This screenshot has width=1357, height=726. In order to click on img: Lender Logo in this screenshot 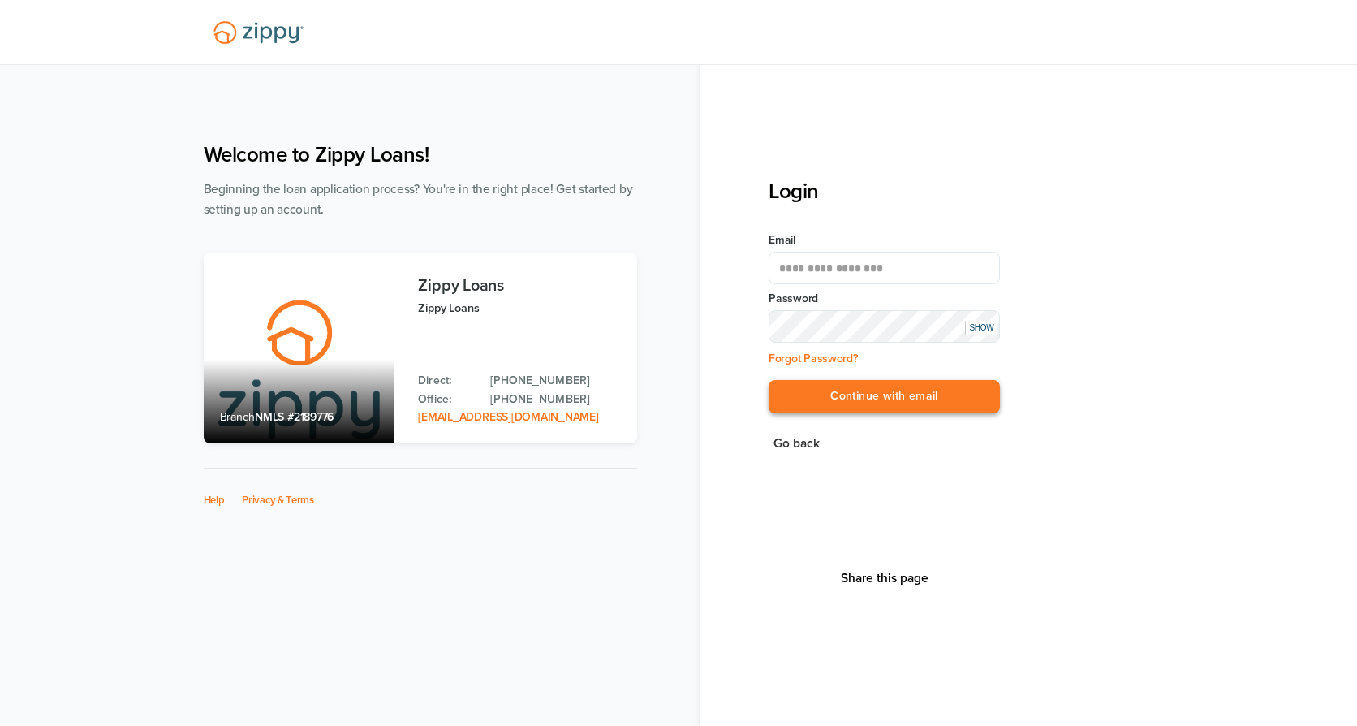, I will do `click(258, 32)`.